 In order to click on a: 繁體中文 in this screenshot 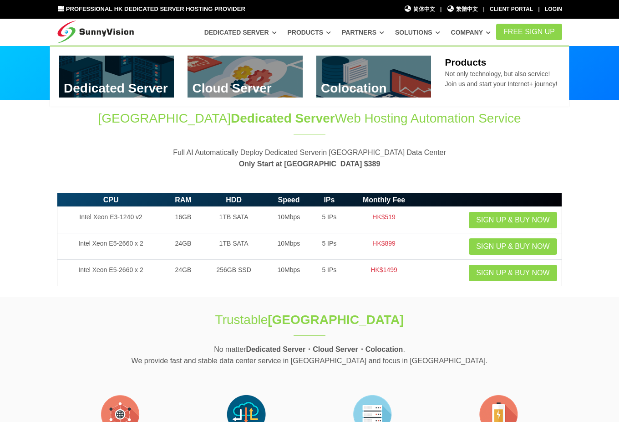, I will do `click(463, 9)`.